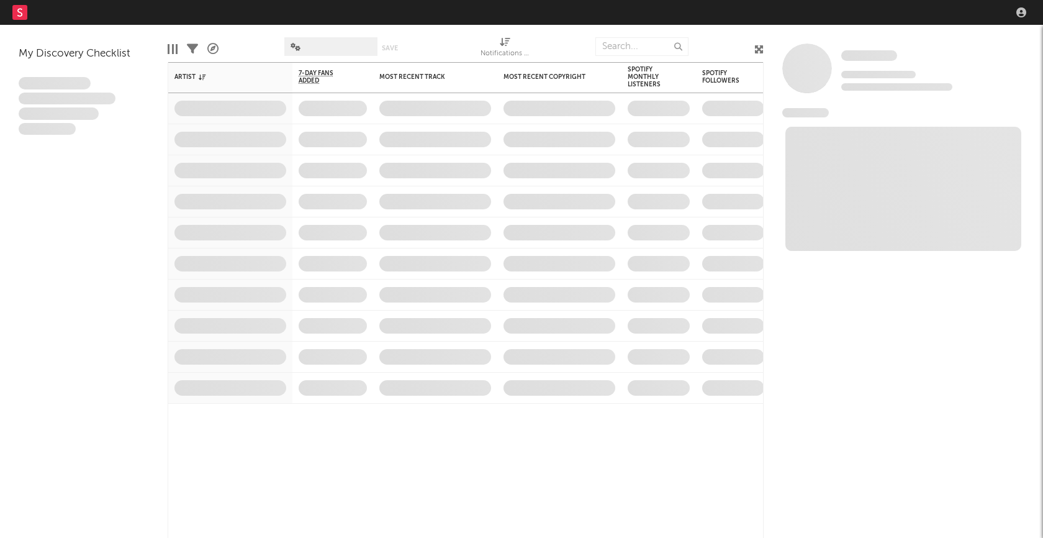  What do you see at coordinates (805, 112) in the screenshot?
I see `span: News Feed` at bounding box center [805, 112].